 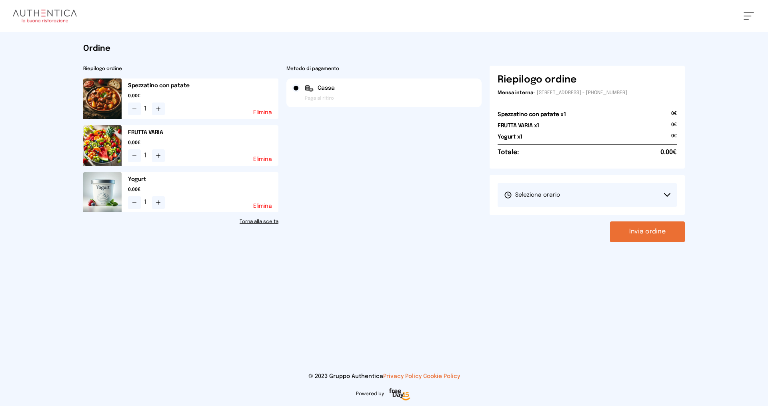 I want to click on h2: FRUTTA VARIA, so click(x=203, y=132).